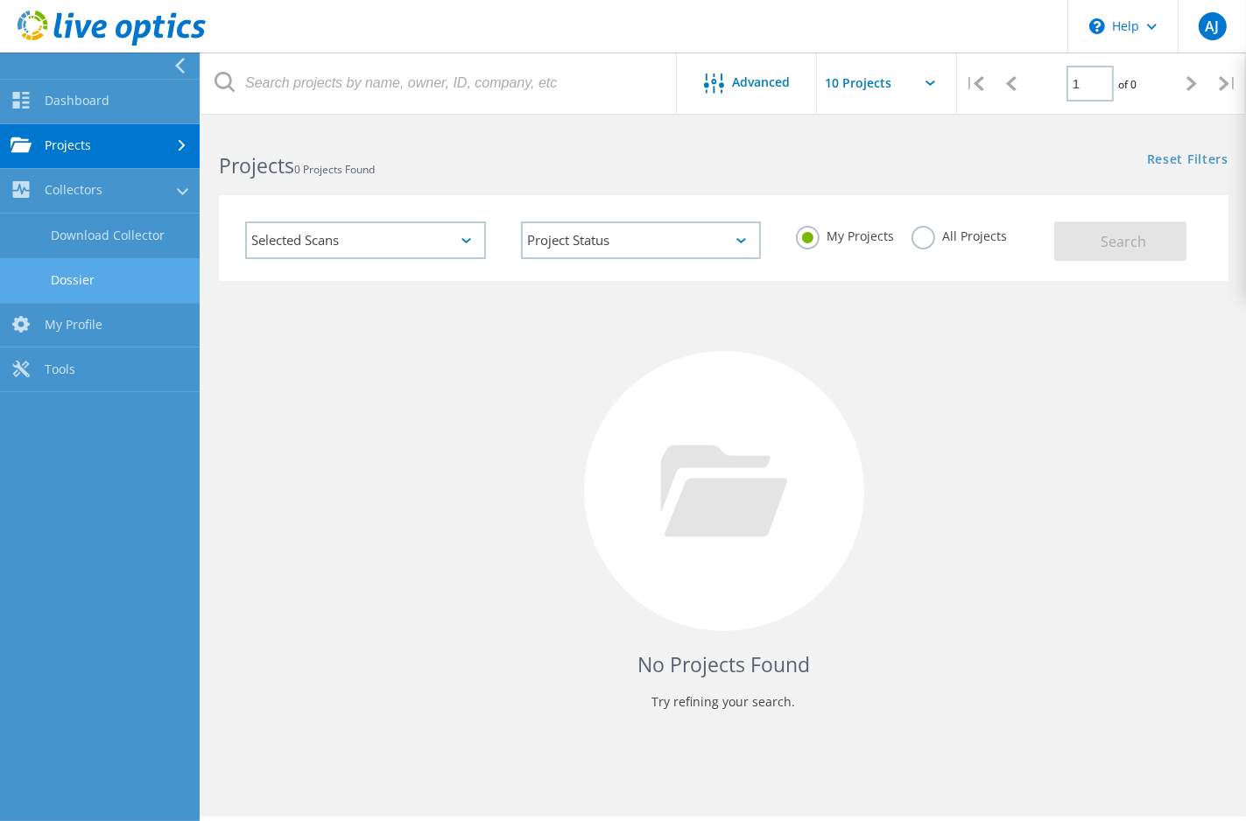 The height and width of the screenshot is (821, 1246). Describe the element at coordinates (1212, 26) in the screenshot. I see `span: AJ` at that location.